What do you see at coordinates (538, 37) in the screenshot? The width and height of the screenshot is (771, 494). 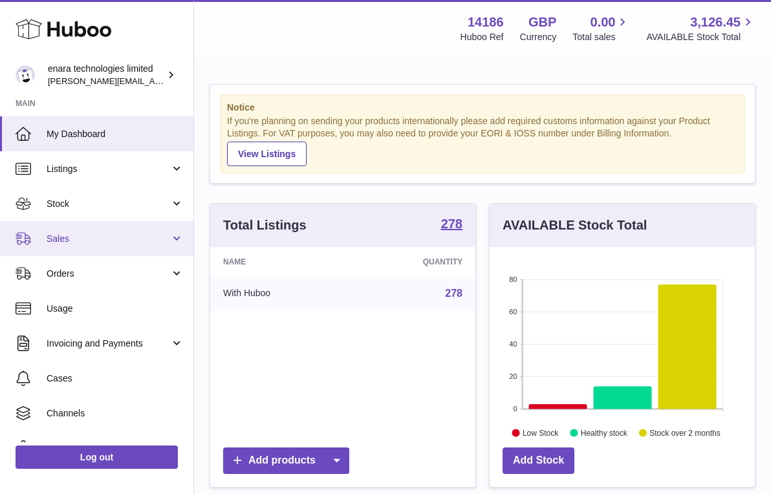 I see `div: Currency` at bounding box center [538, 37].